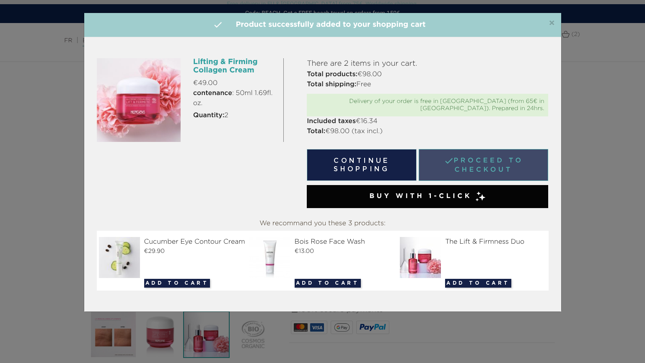  What do you see at coordinates (323, 224) in the screenshot?
I see `div: We recommand you these 3 products:` at bounding box center [323, 224].